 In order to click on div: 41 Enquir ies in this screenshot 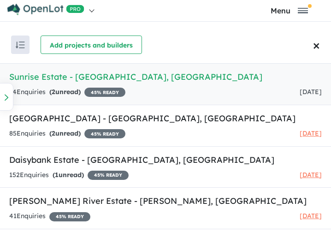, I will do `click(50, 216)`.